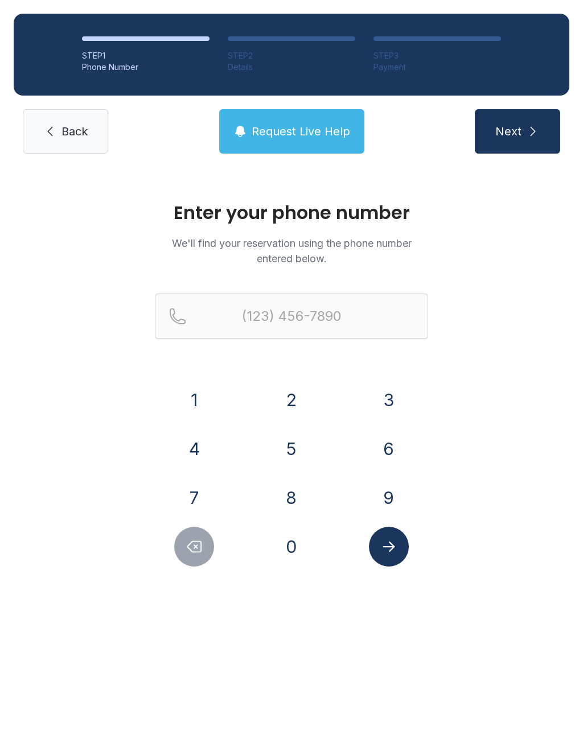 Image resolution: width=583 pixels, height=752 pixels. What do you see at coordinates (146, 67) in the screenshot?
I see `div: Phone Number` at bounding box center [146, 67].